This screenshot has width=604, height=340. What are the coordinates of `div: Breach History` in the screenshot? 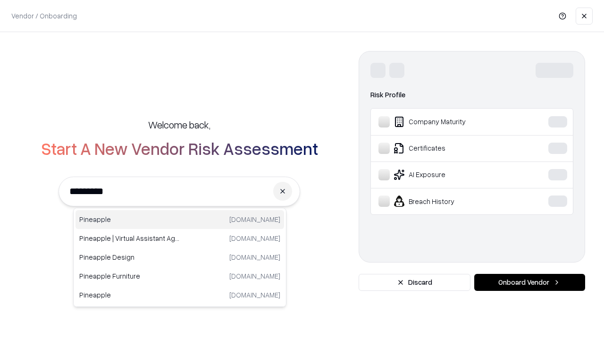 It's located at (449, 201).